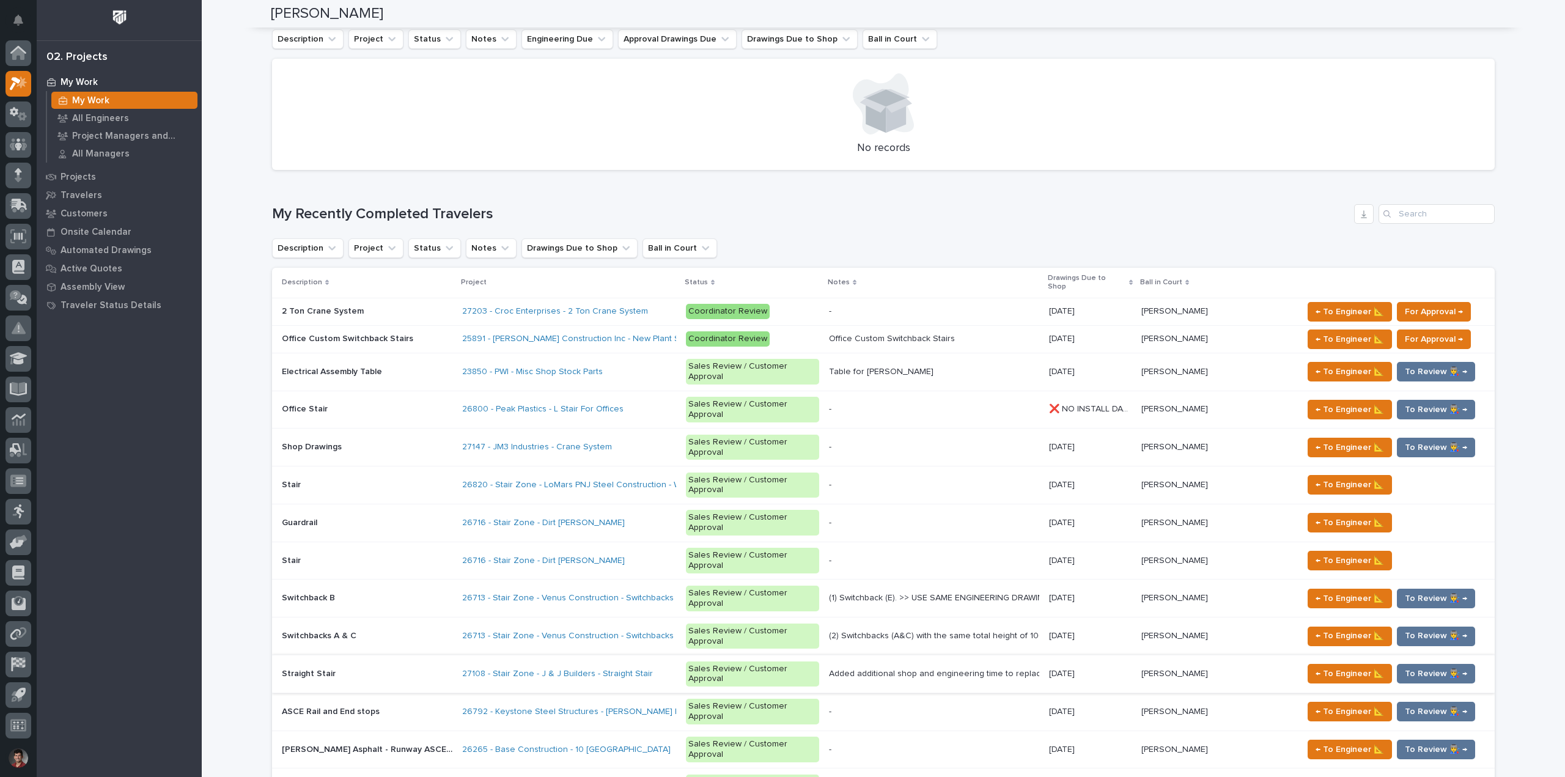 The width and height of the screenshot is (1565, 777). I want to click on div: 02. Projects, so click(77, 57).